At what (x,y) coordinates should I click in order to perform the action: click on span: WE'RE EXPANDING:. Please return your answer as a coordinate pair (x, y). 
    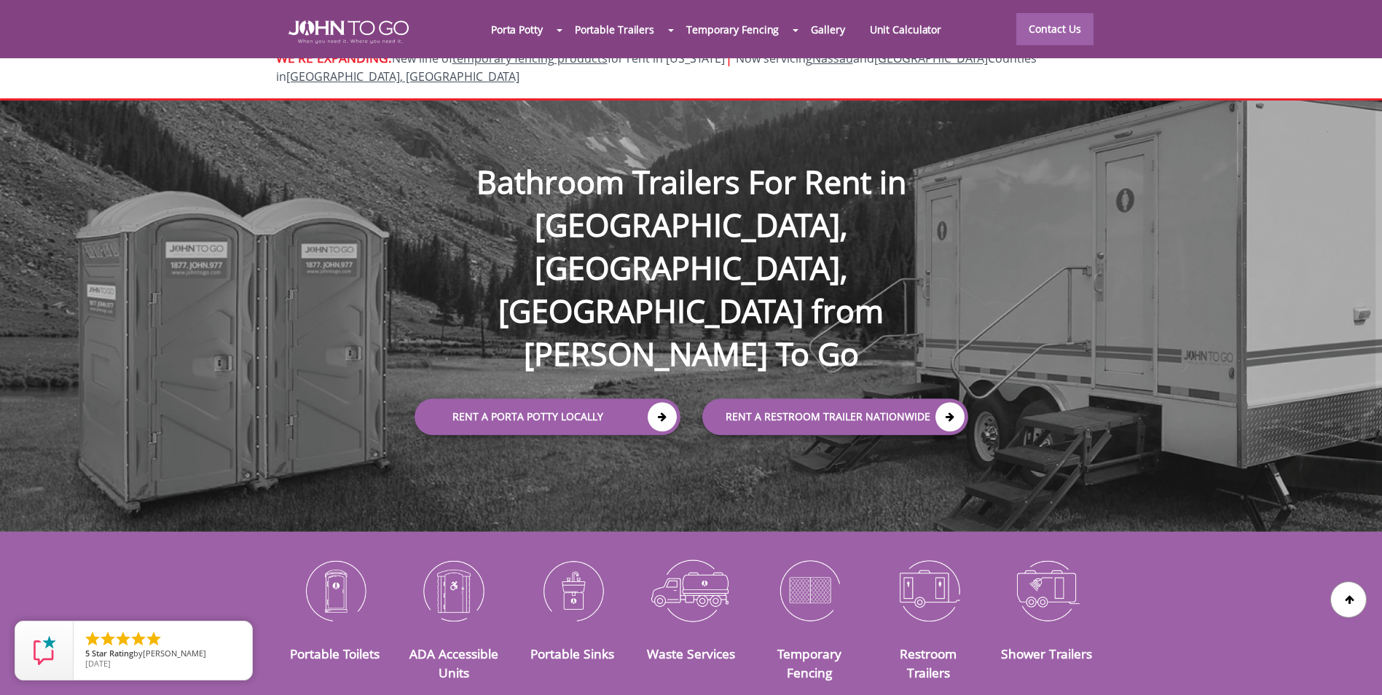
    Looking at the image, I should click on (334, 58).